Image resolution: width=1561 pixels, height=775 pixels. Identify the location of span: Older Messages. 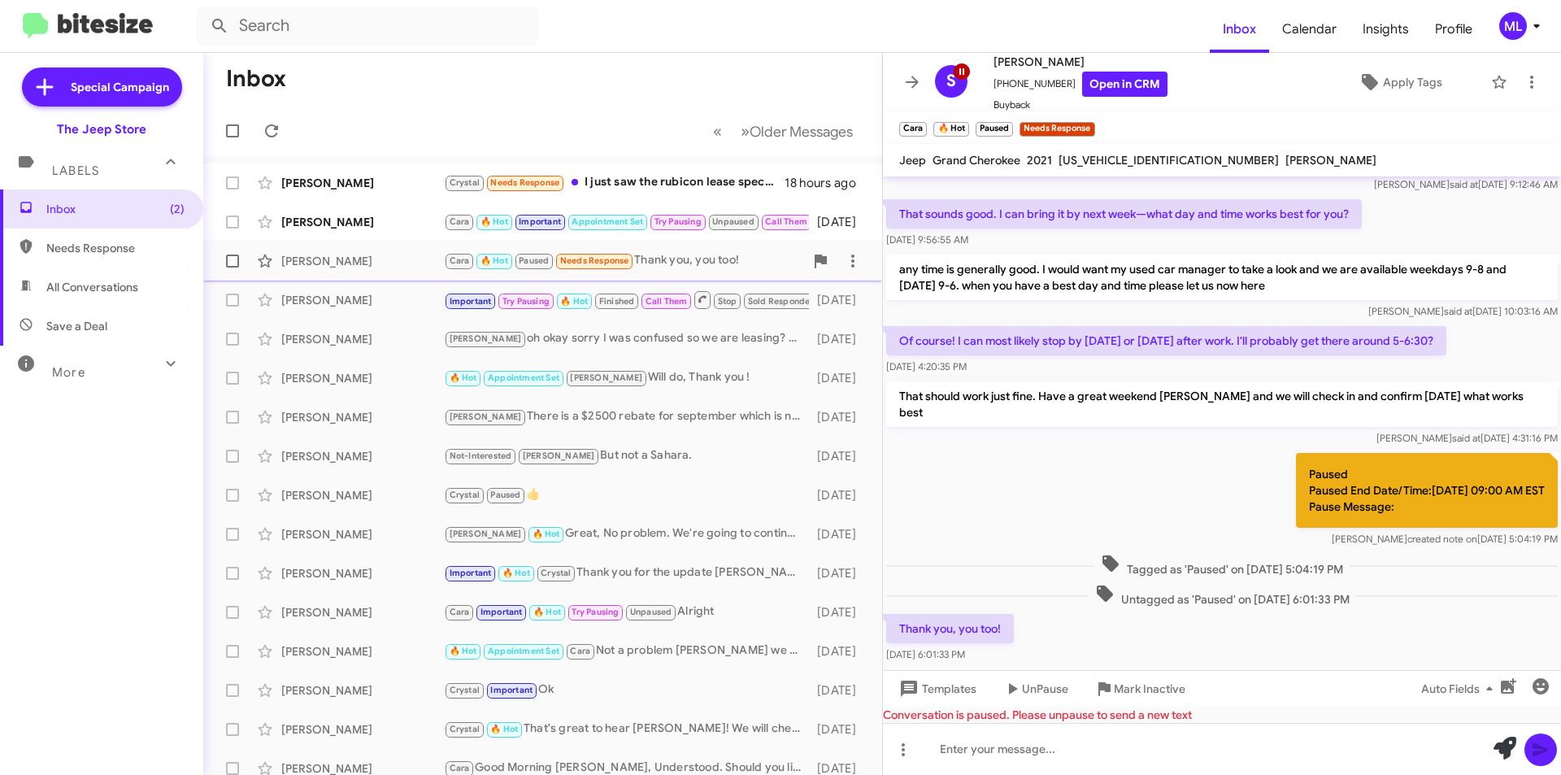
(801, 132).